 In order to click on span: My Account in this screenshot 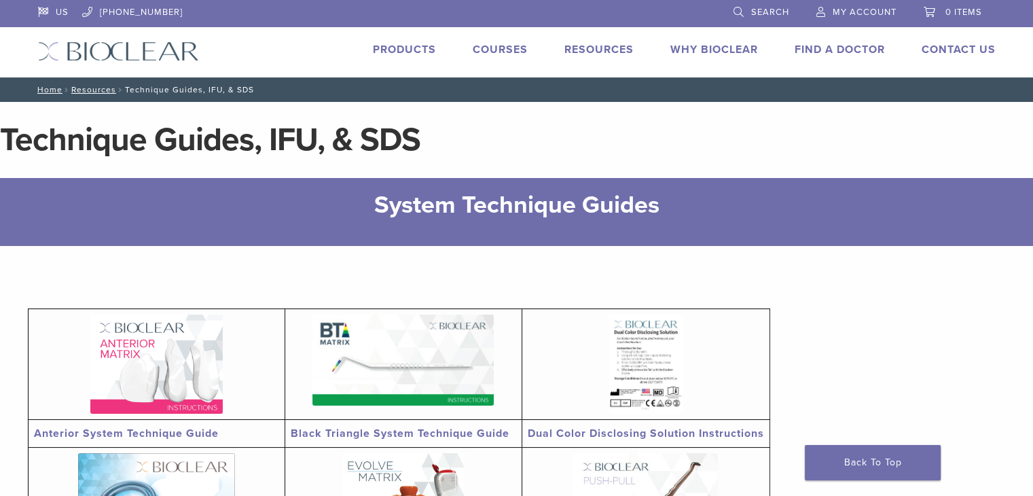, I will do `click(864, 12)`.